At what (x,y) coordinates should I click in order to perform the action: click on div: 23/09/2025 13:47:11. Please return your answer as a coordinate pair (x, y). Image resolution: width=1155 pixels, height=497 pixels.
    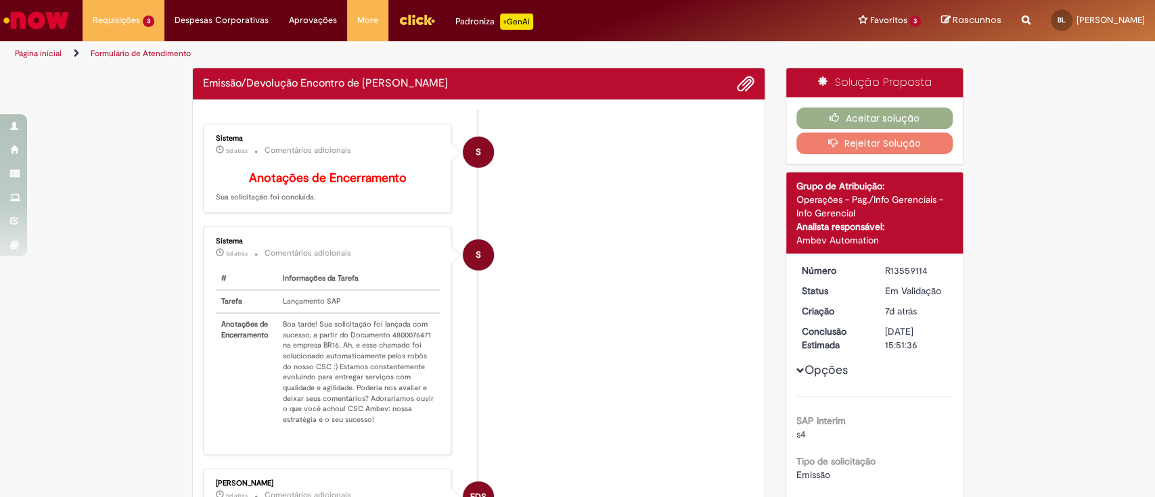
    Looking at the image, I should click on (916, 311).